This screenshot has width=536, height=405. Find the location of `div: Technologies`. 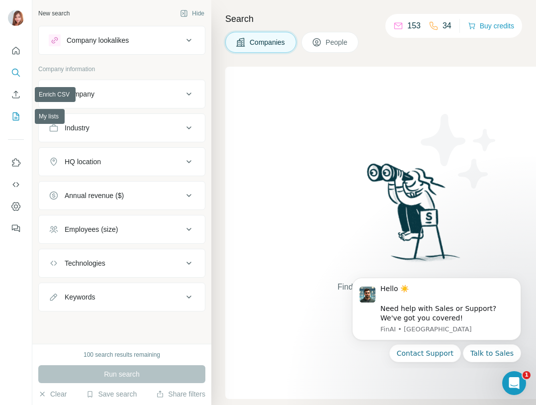

div: Technologies is located at coordinates (85, 263).